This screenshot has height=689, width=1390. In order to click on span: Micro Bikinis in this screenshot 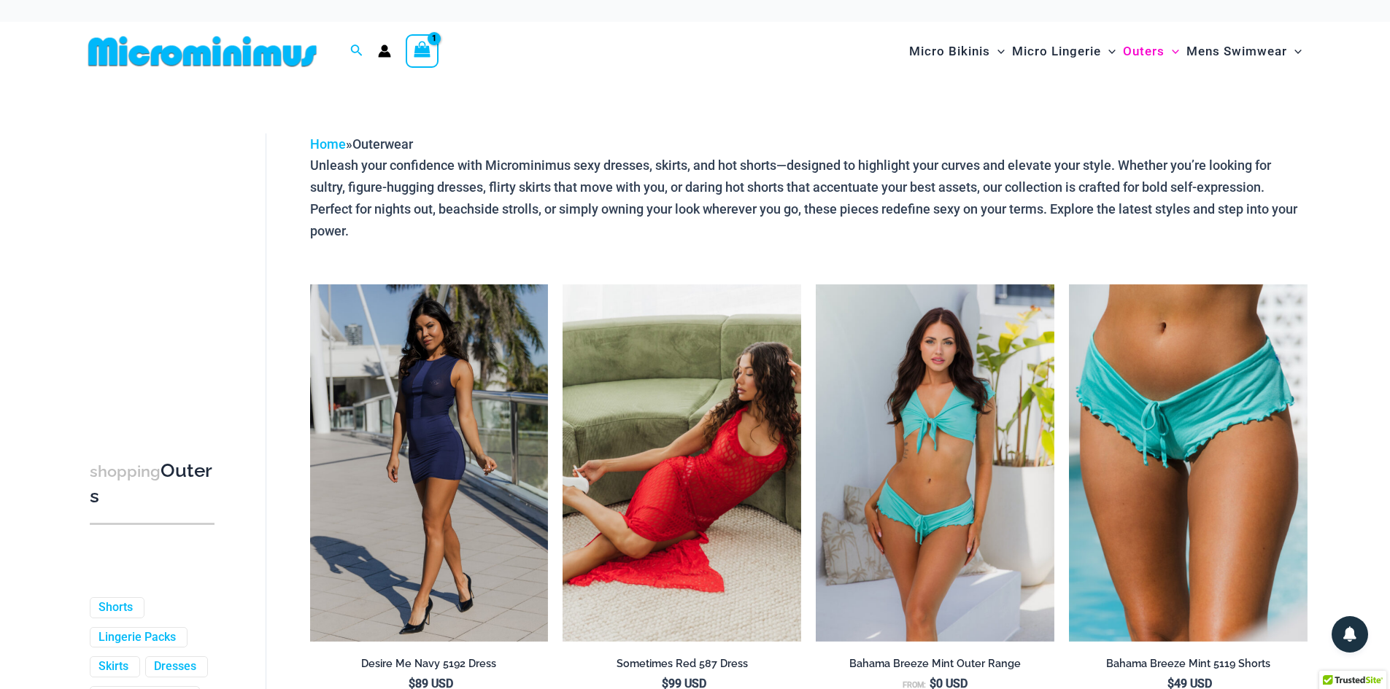, I will do `click(949, 51)`.